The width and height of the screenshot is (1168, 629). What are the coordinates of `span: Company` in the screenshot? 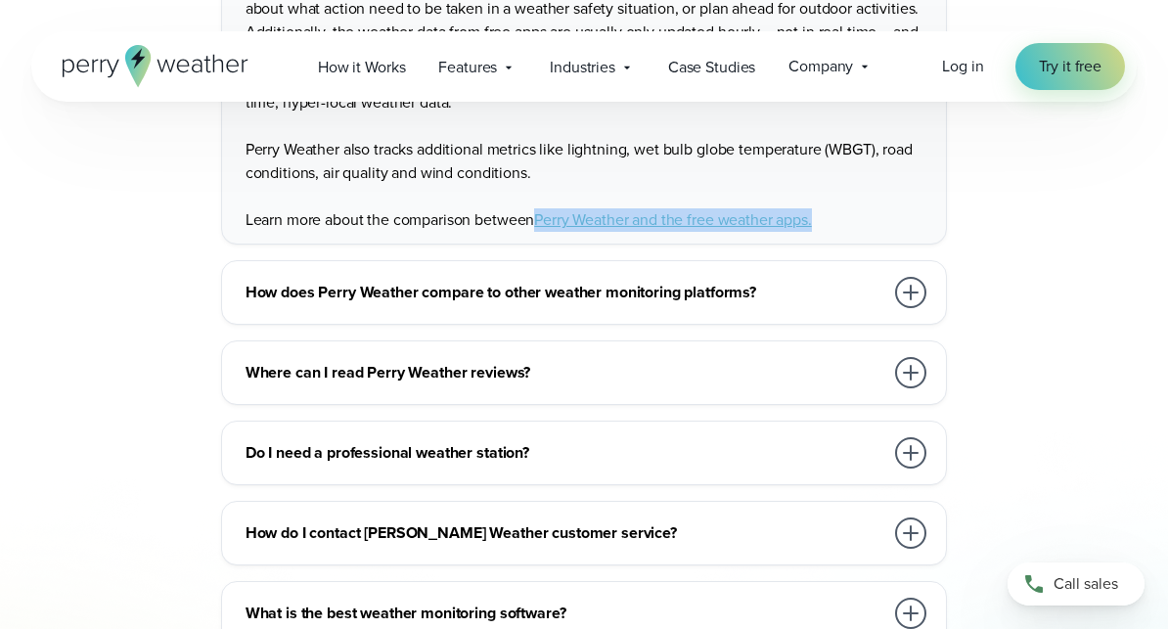 It's located at (821, 67).